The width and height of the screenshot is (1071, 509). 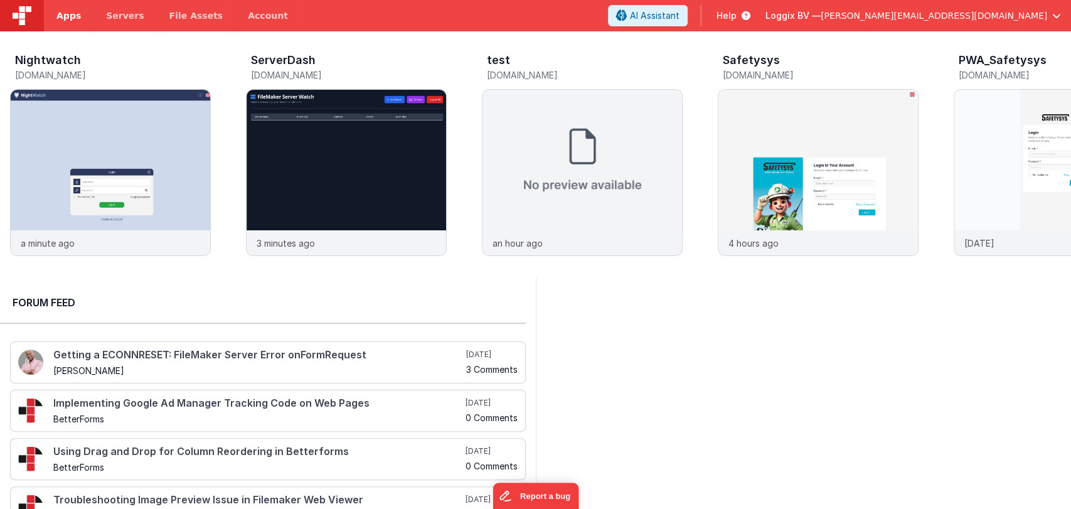 I want to click on h5: 3 Comments, so click(x=492, y=369).